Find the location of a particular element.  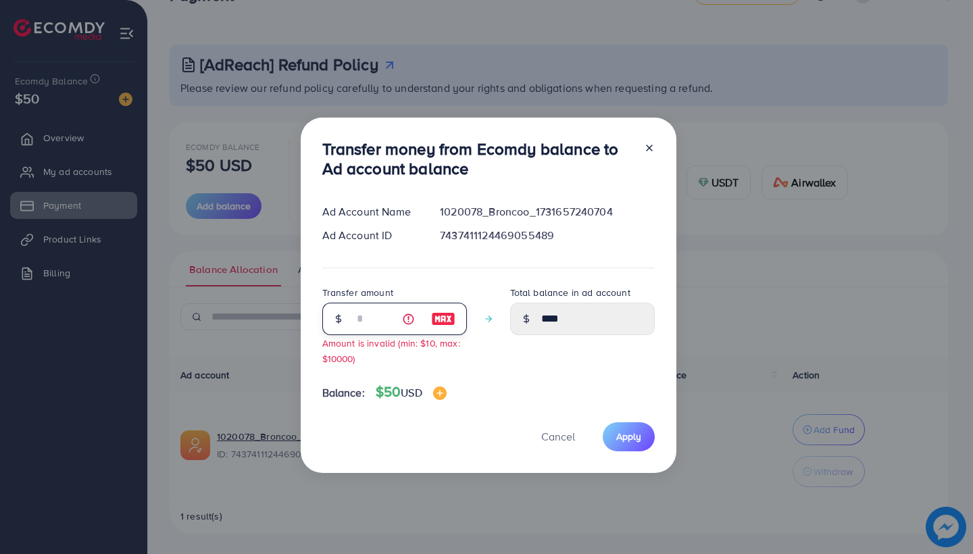

div: Ad Account Name is located at coordinates (370, 211).